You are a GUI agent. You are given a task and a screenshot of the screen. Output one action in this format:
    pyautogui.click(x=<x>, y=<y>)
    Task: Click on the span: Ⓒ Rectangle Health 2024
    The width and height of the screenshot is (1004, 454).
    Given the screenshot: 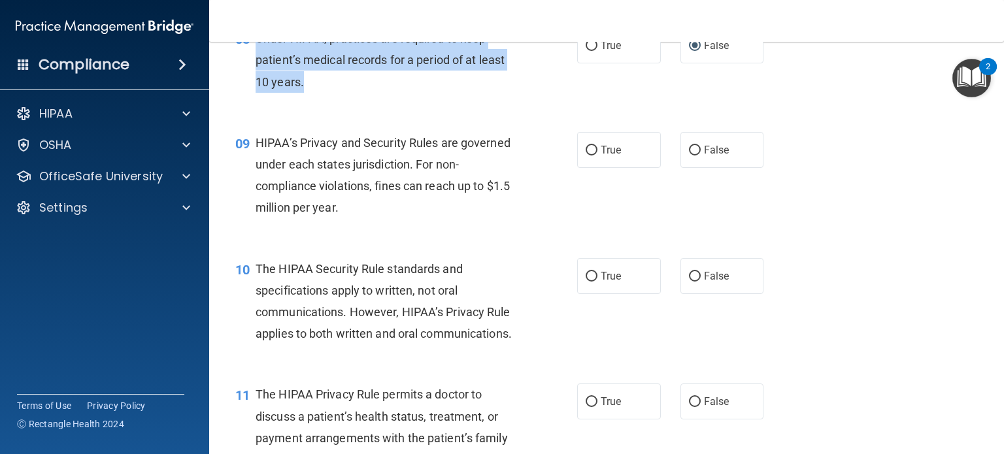 What is the action you would take?
    pyautogui.click(x=71, y=424)
    